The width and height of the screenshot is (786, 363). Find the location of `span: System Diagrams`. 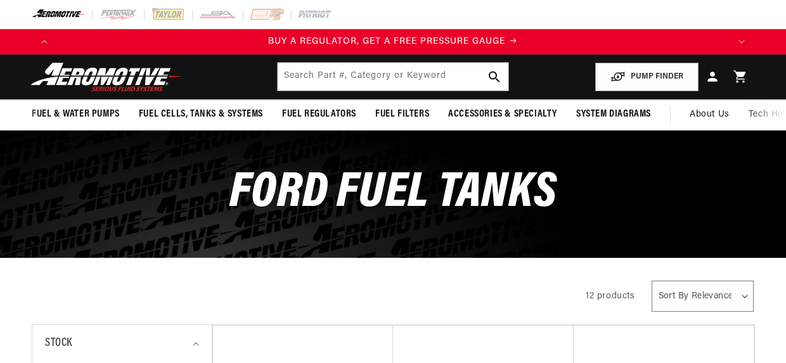

span: System Diagrams is located at coordinates (613, 114).